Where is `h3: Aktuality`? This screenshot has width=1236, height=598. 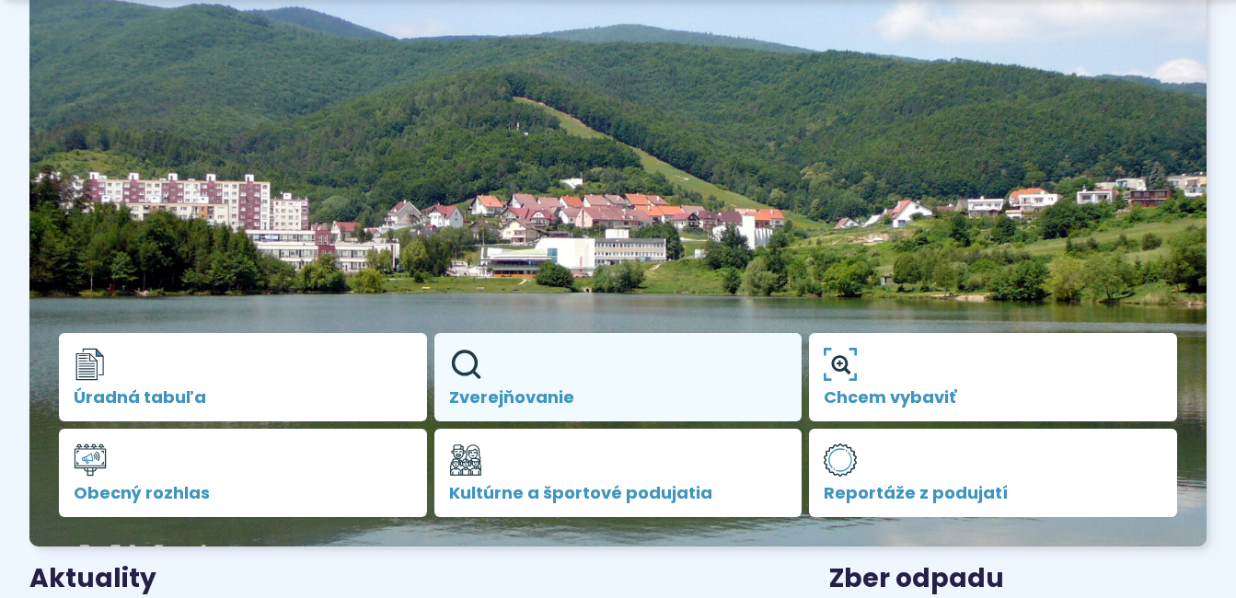 h3: Aktuality is located at coordinates (93, 579).